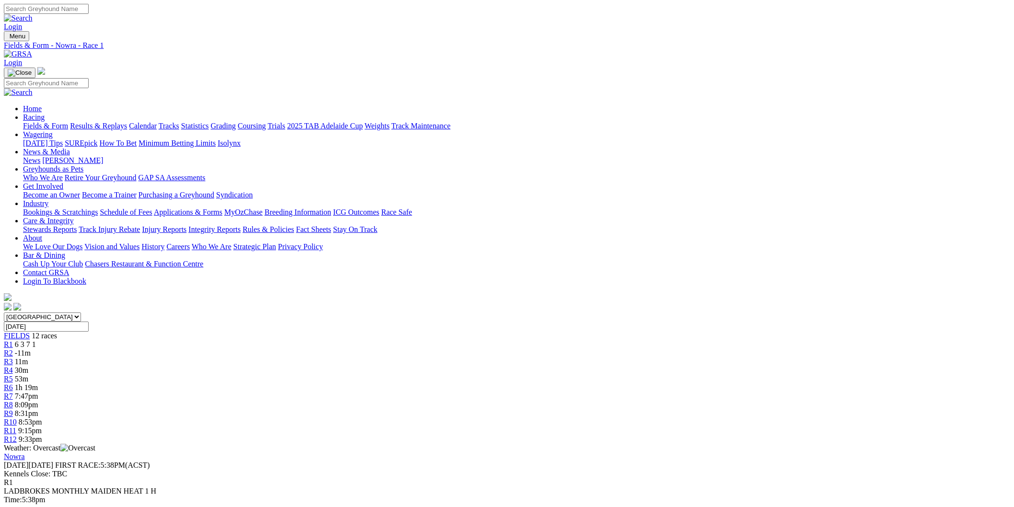 The height and width of the screenshot is (507, 1014). Describe the element at coordinates (517, 178) in the screenshot. I see `div: Greyhounds as Pets` at that location.